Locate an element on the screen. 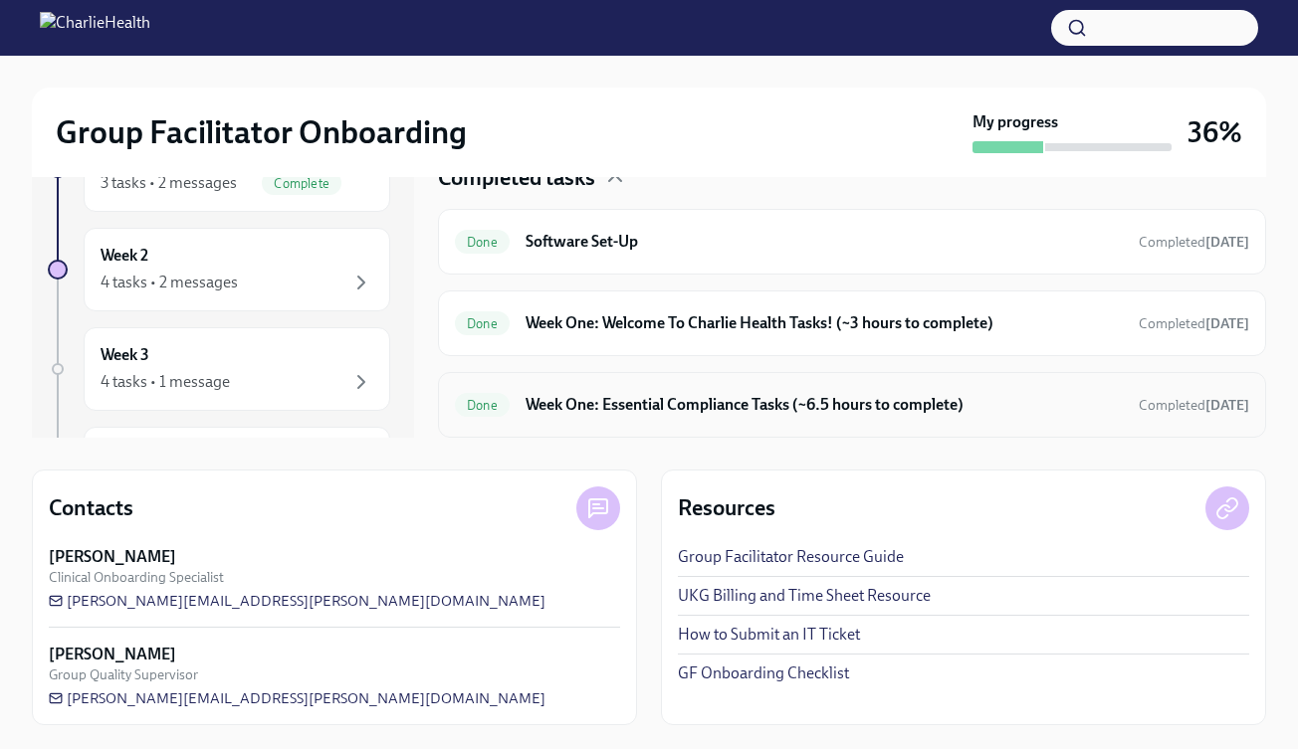  h4: Completed tasks is located at coordinates (517, 178).